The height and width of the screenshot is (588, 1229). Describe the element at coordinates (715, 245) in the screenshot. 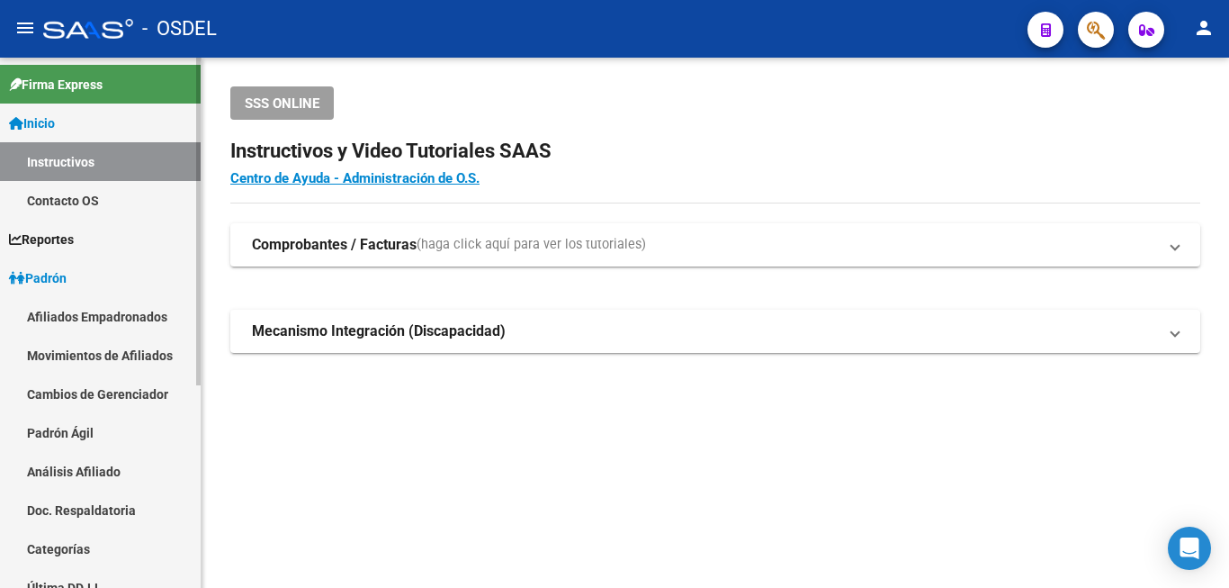

I see `mat-expansion-panel-header: Comprobantes / Facturas(haga click aquí para ver los tutoriales)` at that location.